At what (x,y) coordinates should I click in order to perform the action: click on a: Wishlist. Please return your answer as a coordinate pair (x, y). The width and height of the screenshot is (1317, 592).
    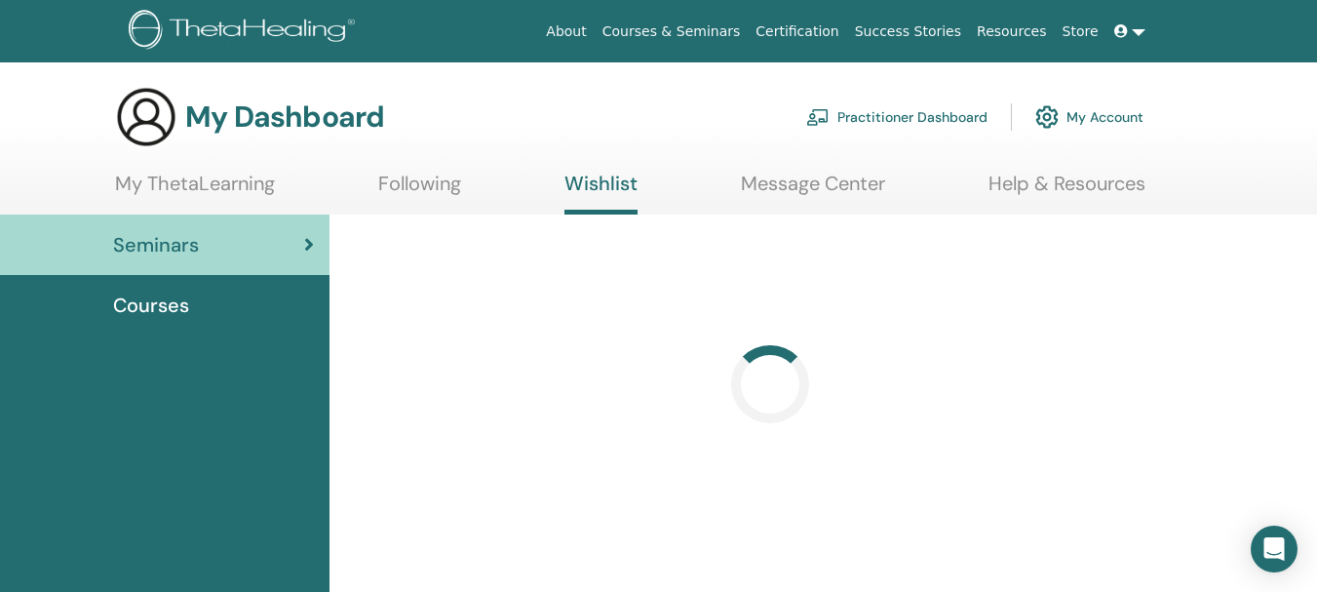
    Looking at the image, I should click on (600, 193).